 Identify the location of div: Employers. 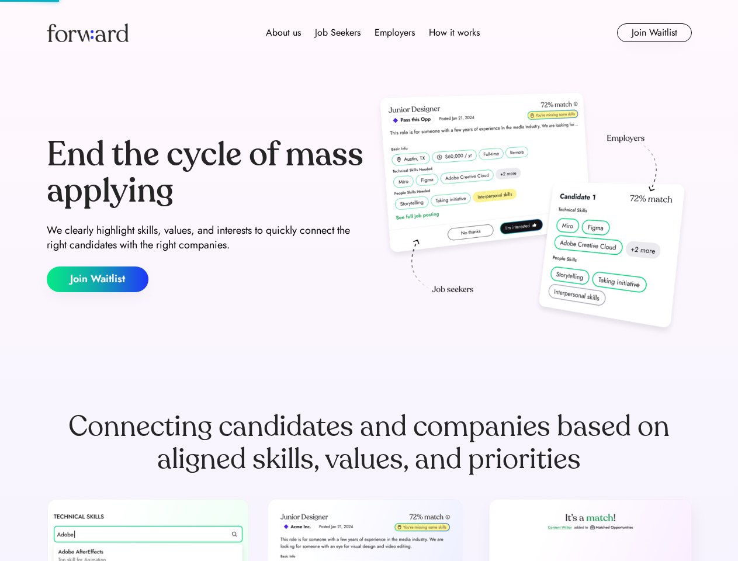
(394, 33).